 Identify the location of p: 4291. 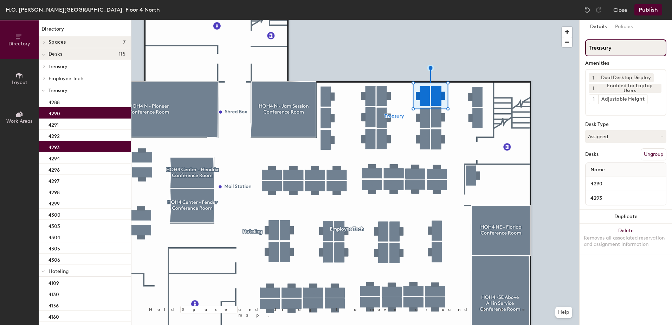
(53, 124).